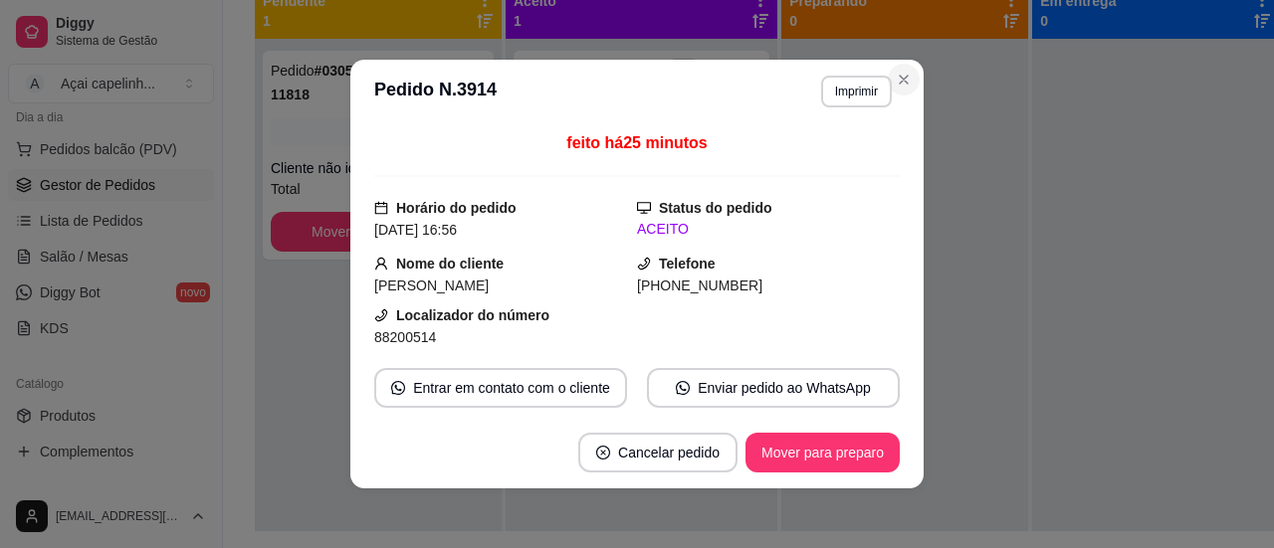  I want to click on strong: Horário do pedido, so click(456, 208).